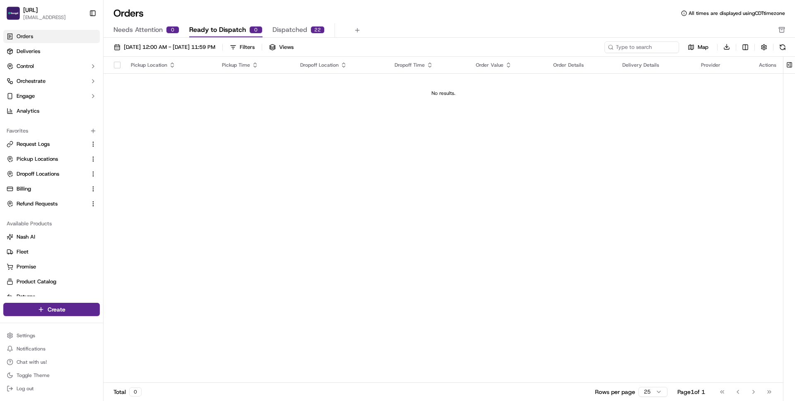  What do you see at coordinates (26, 96) in the screenshot?
I see `span: Engage` at bounding box center [26, 96].